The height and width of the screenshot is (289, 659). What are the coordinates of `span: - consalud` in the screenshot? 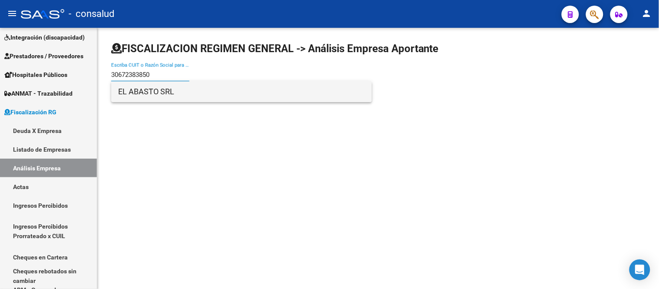 It's located at (91, 14).